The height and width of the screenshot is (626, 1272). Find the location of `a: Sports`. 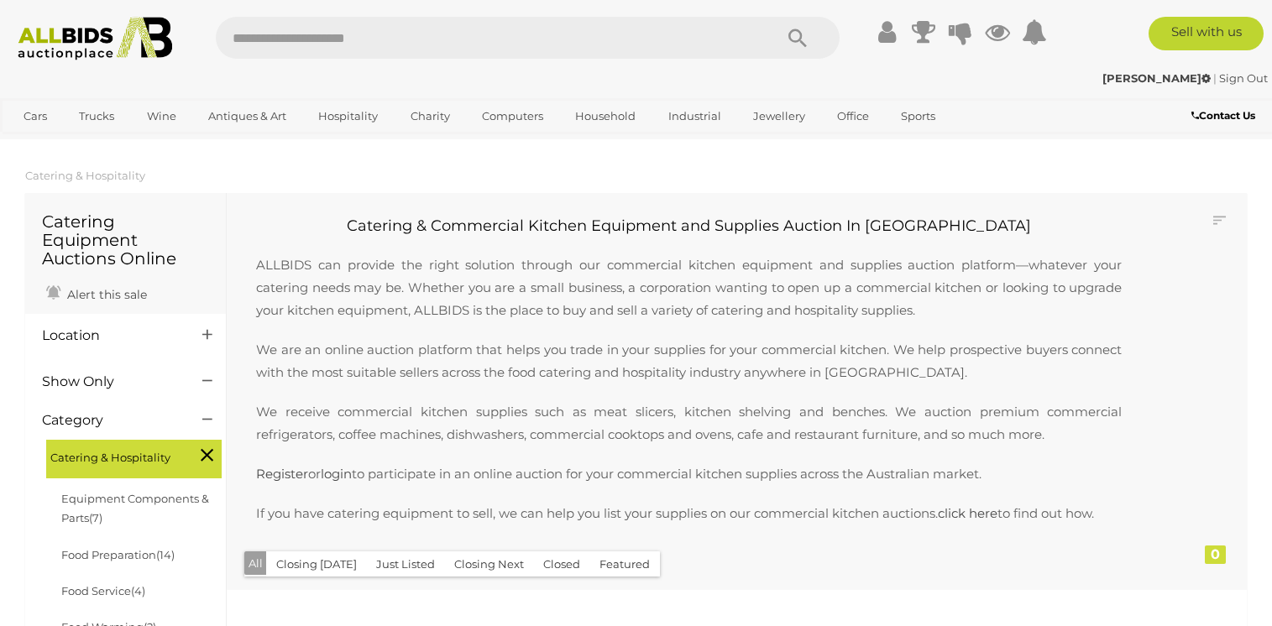

a: Sports is located at coordinates (918, 116).